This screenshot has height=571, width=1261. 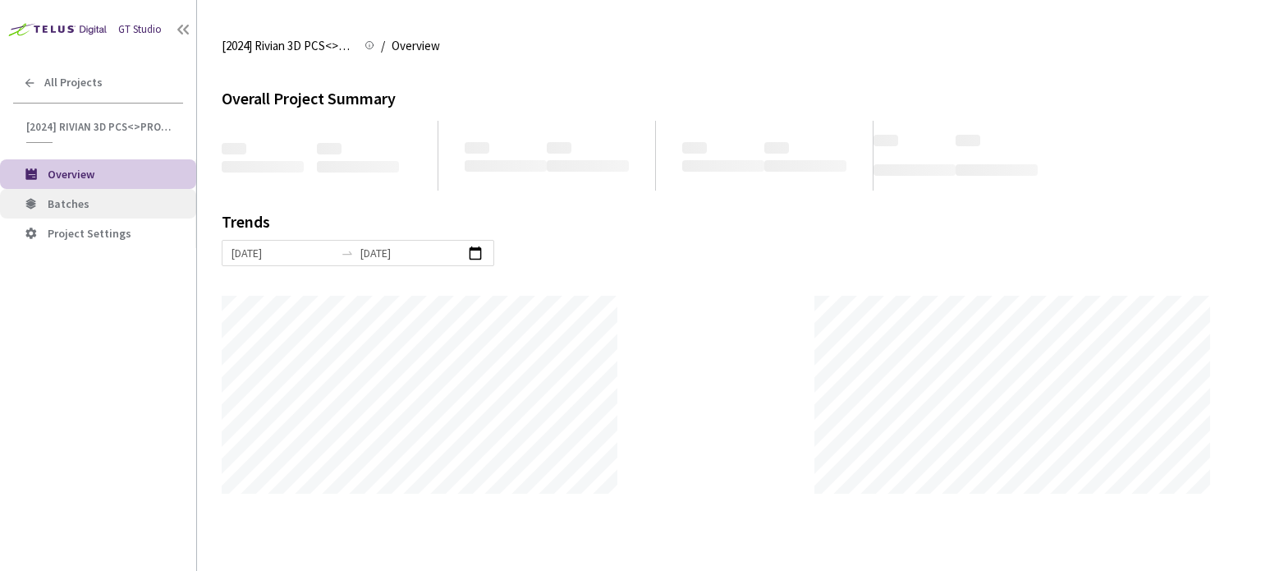 What do you see at coordinates (729, 98) in the screenshot?
I see `div: Overall Project Summary` at bounding box center [729, 98].